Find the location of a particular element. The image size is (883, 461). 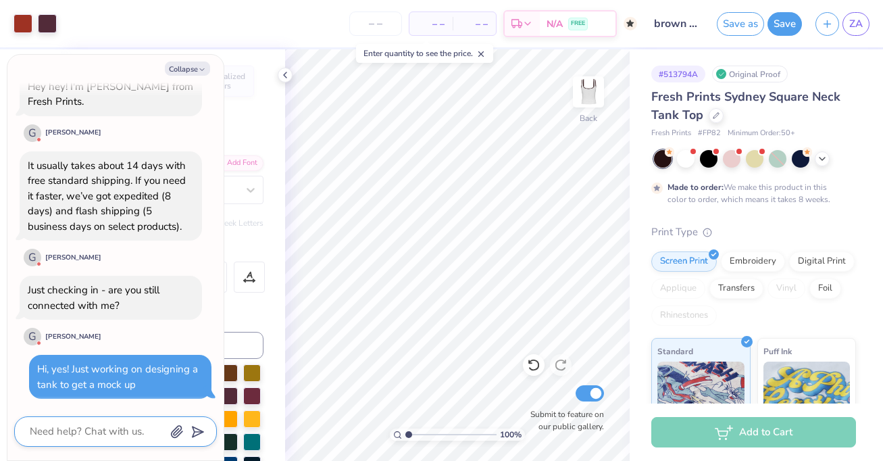

span: Puff Ink is located at coordinates (778, 351).